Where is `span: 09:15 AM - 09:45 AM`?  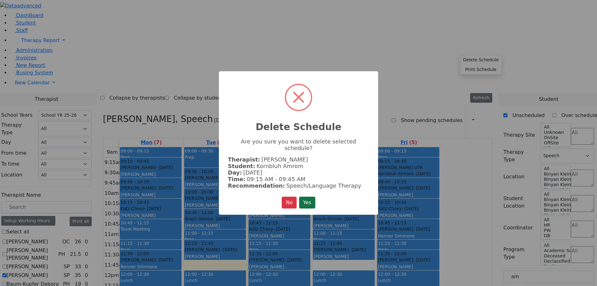 span: 09:15 AM - 09:45 AM is located at coordinates (276, 179).